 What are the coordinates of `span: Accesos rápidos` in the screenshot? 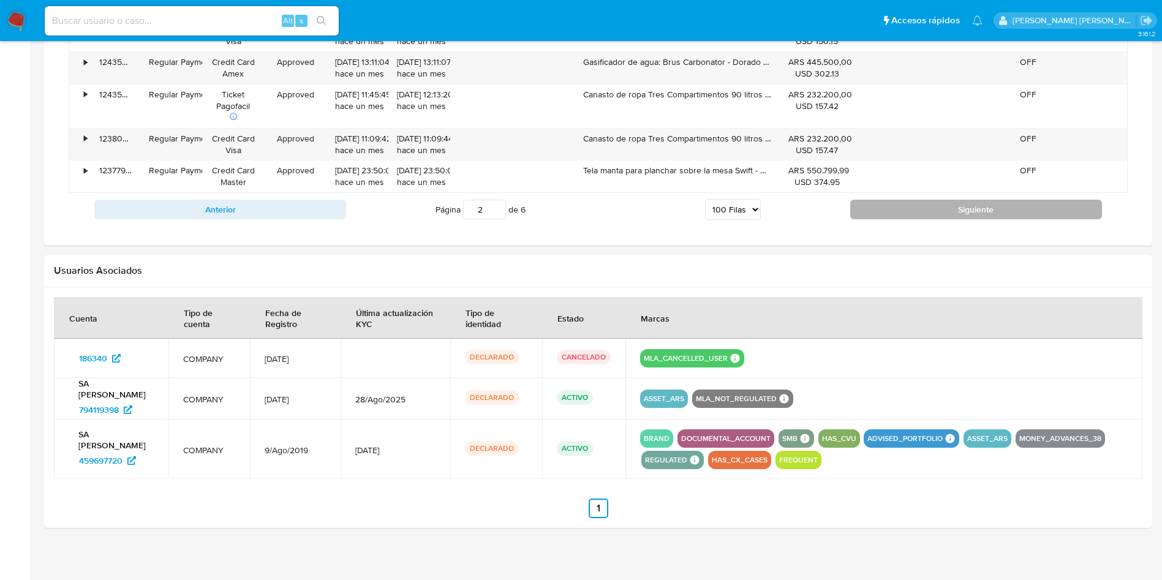 It's located at (926, 20).